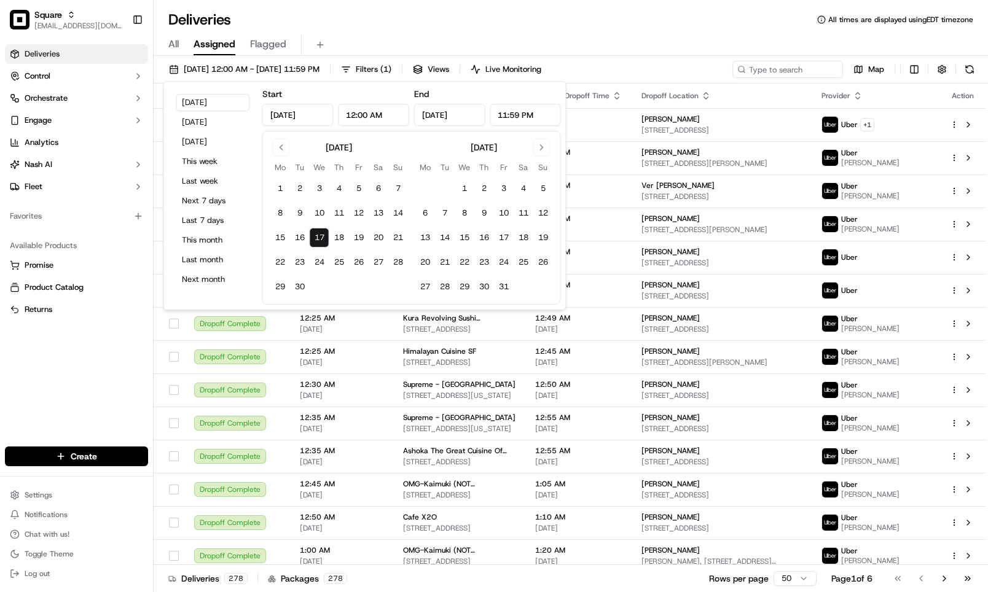 This screenshot has height=592, width=988. Describe the element at coordinates (122, 124) in the screenshot. I see `div: Start new chat` at that location.